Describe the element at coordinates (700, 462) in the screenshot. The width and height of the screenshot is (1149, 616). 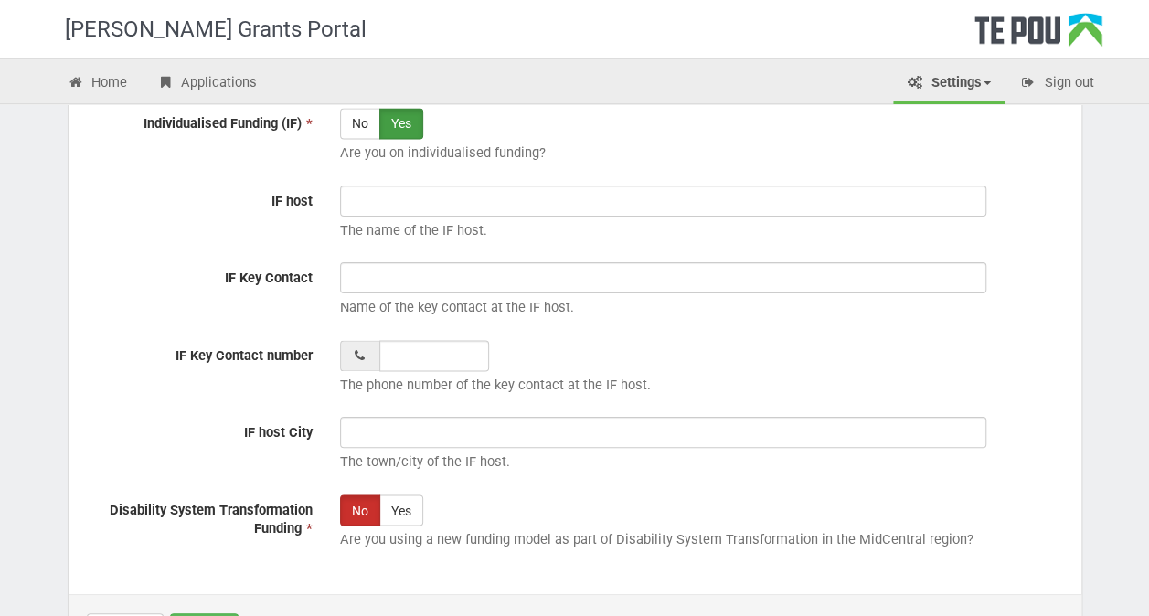
I see `p: The town/city of the IF host.` at that location.